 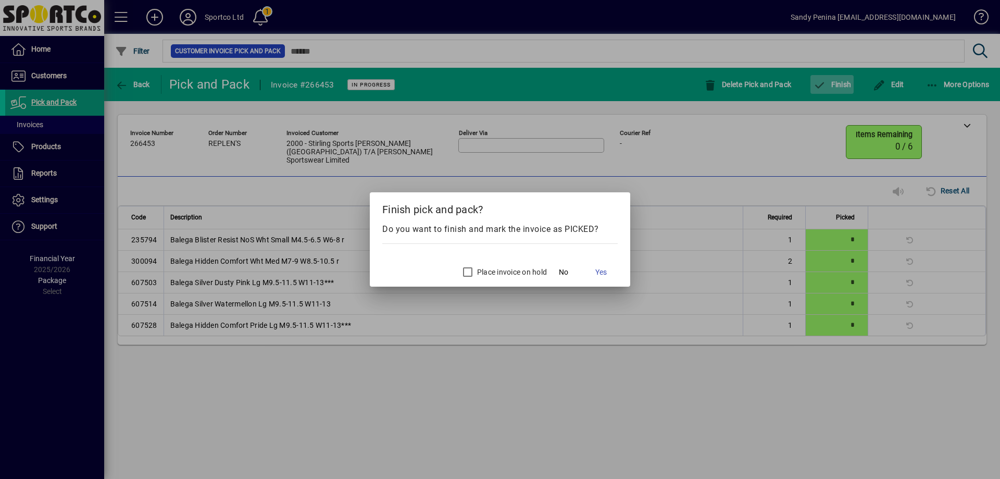 I want to click on label: Place invoice on hold, so click(x=511, y=272).